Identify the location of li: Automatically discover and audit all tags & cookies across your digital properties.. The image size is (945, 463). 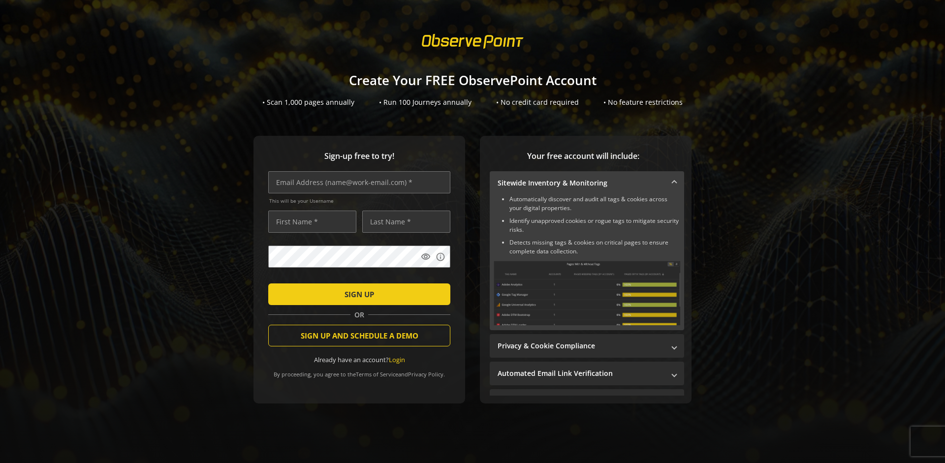
(595, 204).